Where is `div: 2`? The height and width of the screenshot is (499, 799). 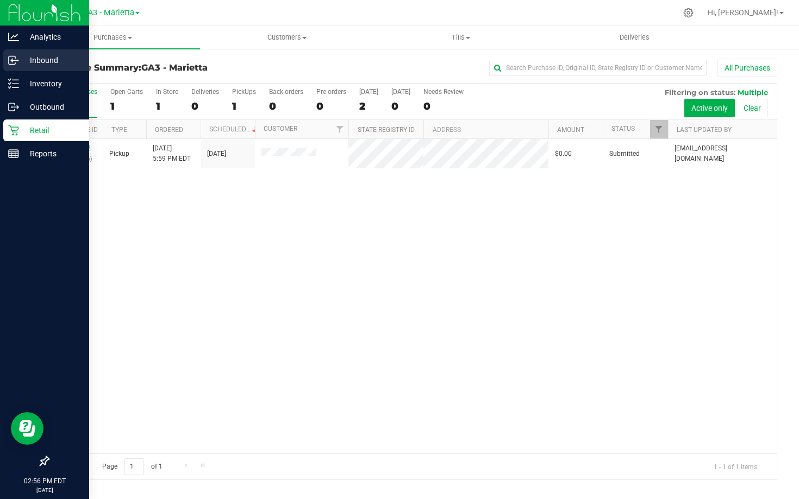
div: 2 is located at coordinates (368, 106).